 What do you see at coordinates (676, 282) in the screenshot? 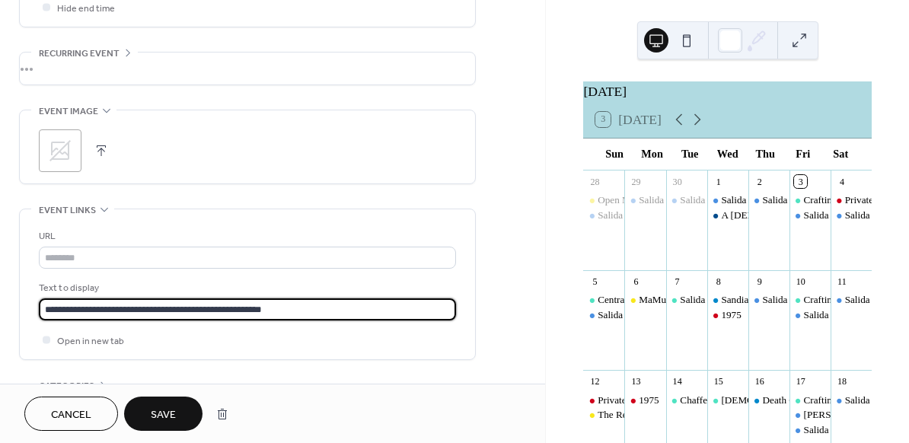
I see `div: 7` at bounding box center [676, 282].